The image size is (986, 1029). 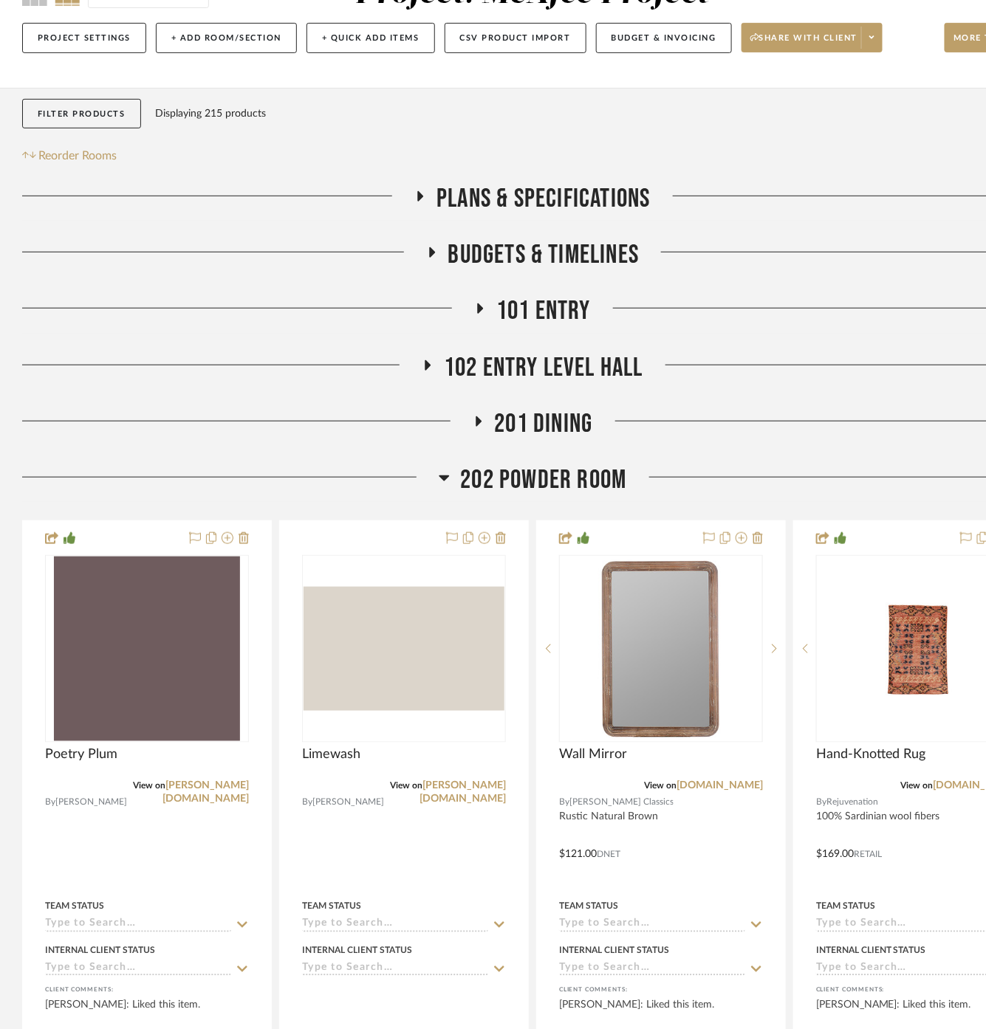 I want to click on button: Share with client, so click(x=812, y=38).